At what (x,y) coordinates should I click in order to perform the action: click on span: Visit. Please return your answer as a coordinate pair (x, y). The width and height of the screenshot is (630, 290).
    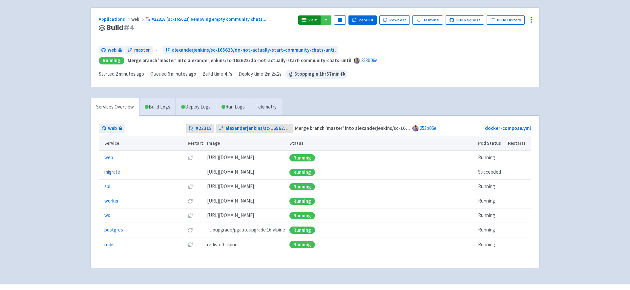
    Looking at the image, I should click on (313, 20).